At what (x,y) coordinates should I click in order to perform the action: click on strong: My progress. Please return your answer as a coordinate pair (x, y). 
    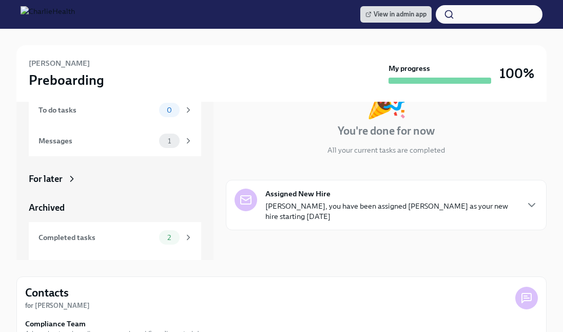
    Looking at the image, I should click on (409, 68).